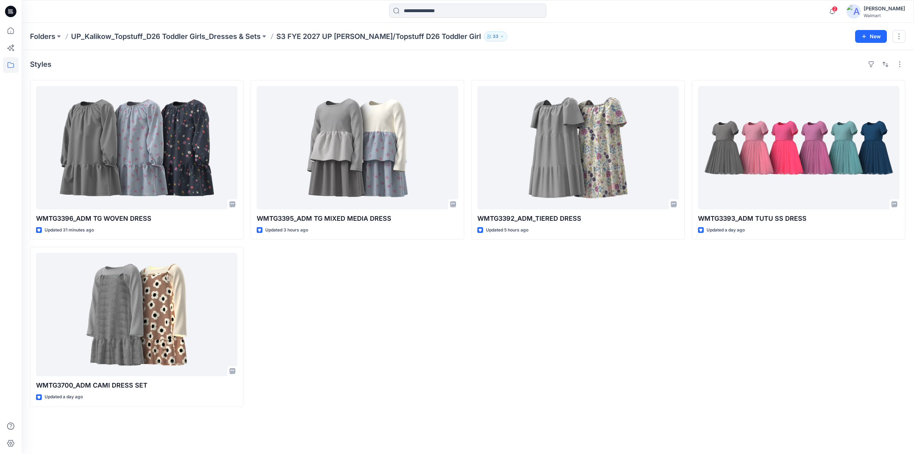 This screenshot has height=454, width=914. What do you see at coordinates (853, 11) in the screenshot?
I see `img: avatar` at bounding box center [853, 11].